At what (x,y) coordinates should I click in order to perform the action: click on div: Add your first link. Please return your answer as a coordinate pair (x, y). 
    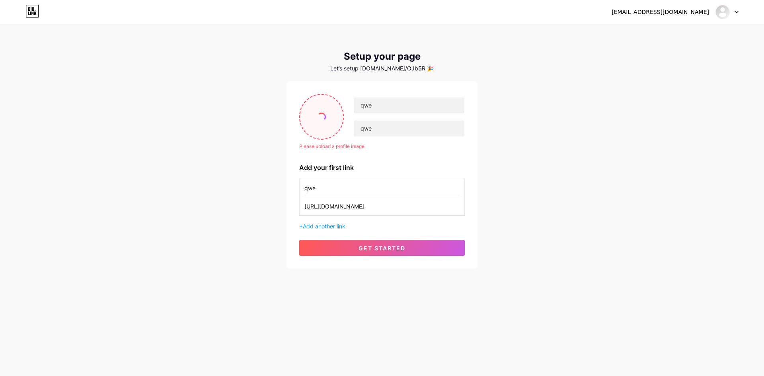
    Looking at the image, I should click on (382, 168).